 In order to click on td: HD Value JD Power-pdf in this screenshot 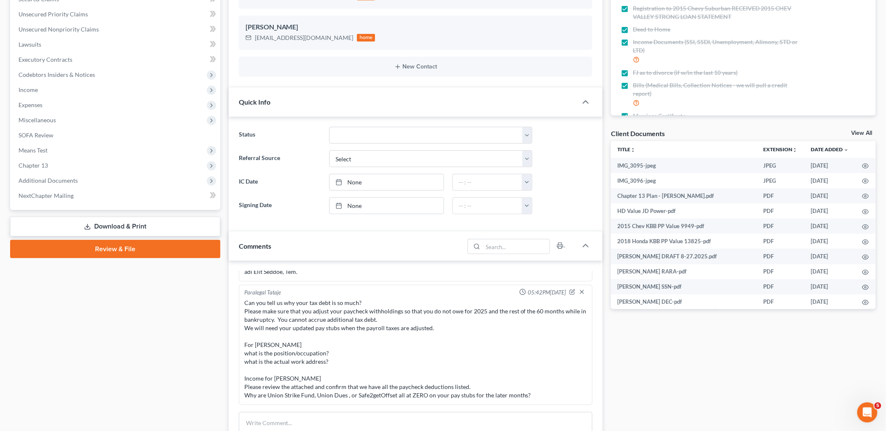, I will do `click(684, 211)`.